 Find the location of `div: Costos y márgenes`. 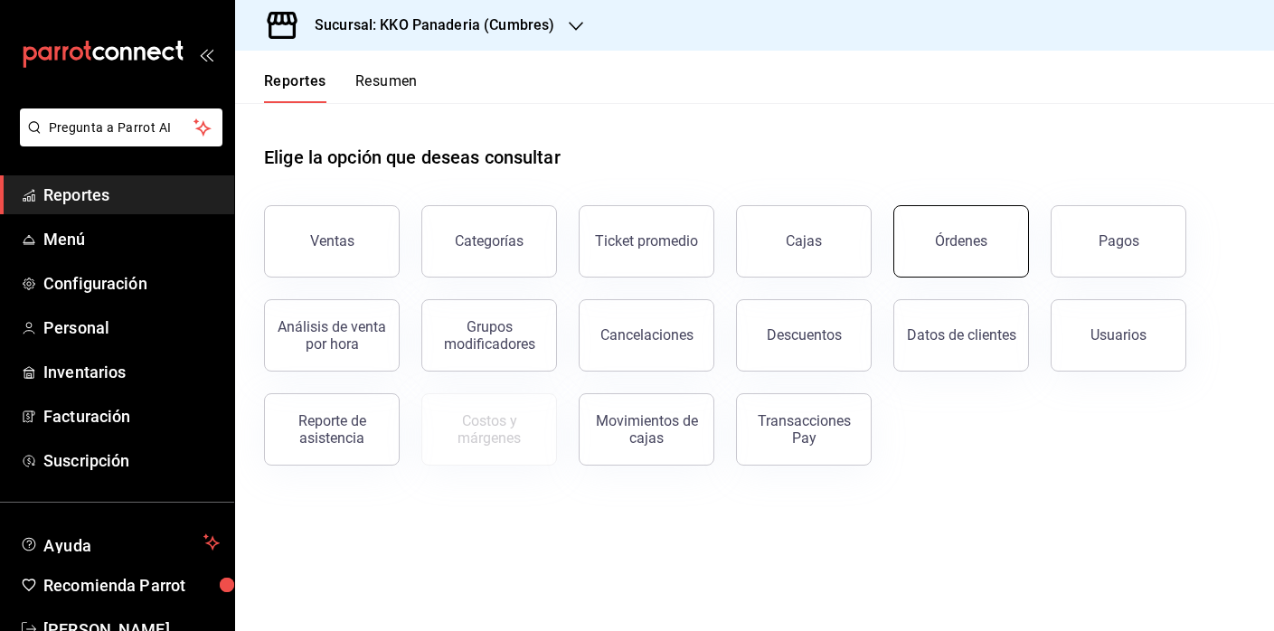

div: Costos y márgenes is located at coordinates (489, 430).